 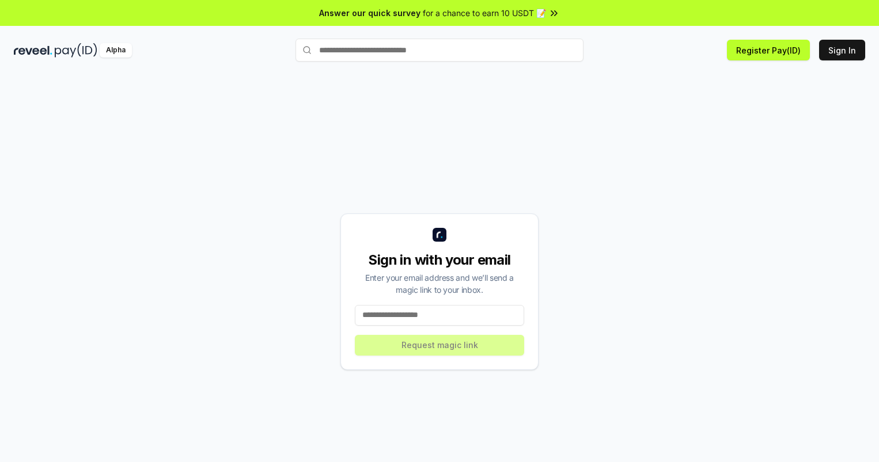 What do you see at coordinates (370, 13) in the screenshot?
I see `span: Answer our quick survey` at bounding box center [370, 13].